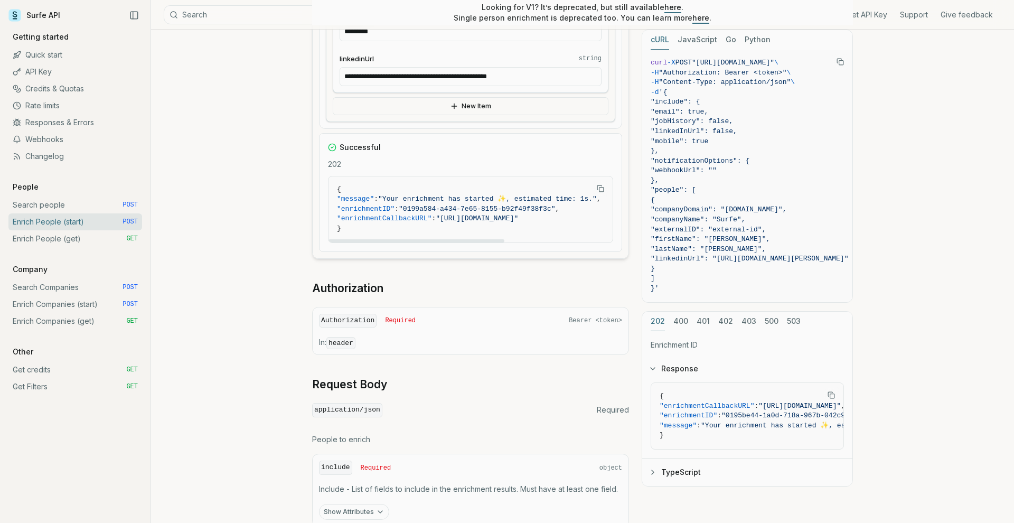 The height and width of the screenshot is (523, 1014). Describe the element at coordinates (694, 131) in the screenshot. I see `span: "linkedInUrl": false,` at that location.